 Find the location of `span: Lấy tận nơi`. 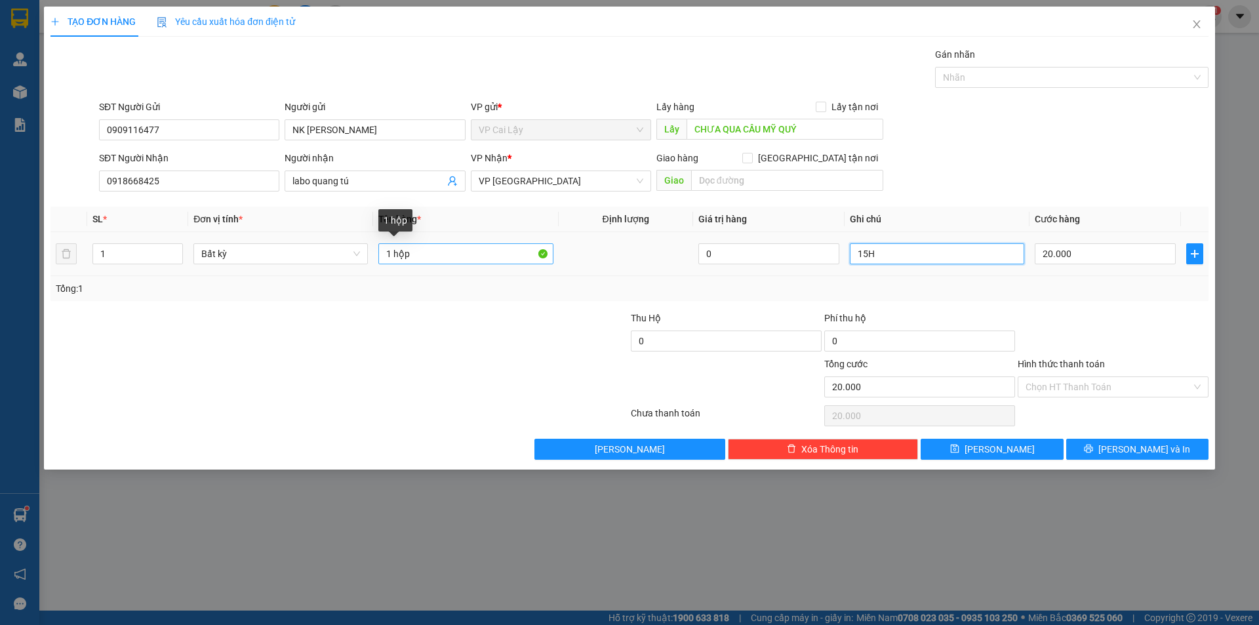

span: Lấy tận nơi is located at coordinates (854, 107).